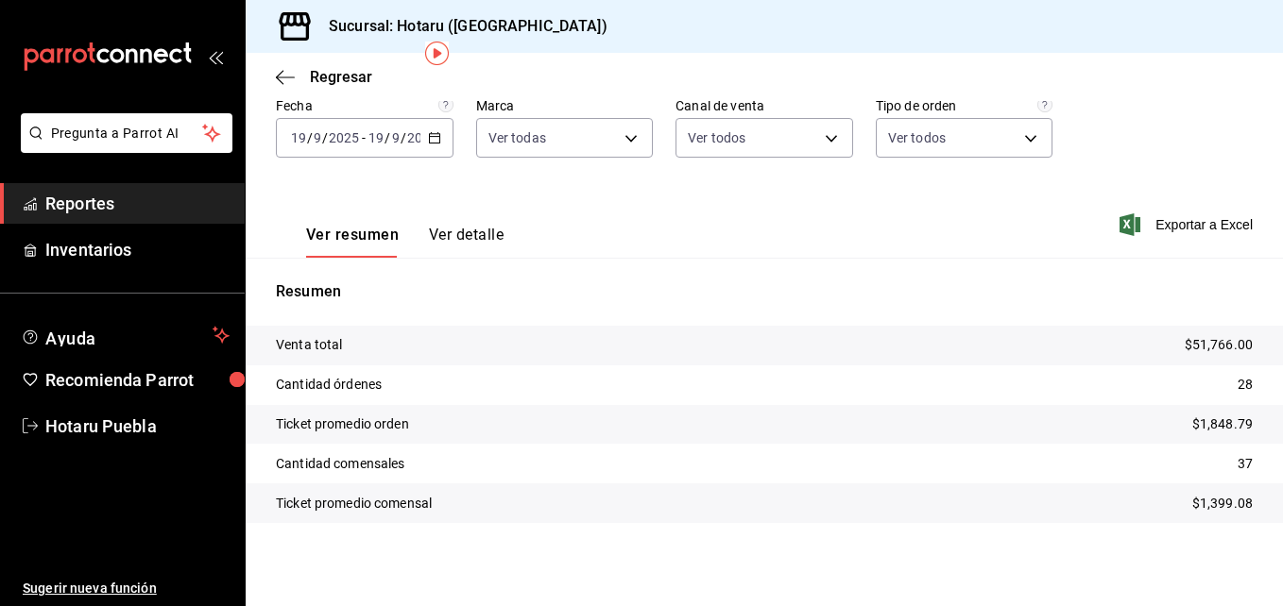 This screenshot has width=1283, height=606. Describe the element at coordinates (215, 57) in the screenshot. I see `button: open_drawer_menu` at that location.